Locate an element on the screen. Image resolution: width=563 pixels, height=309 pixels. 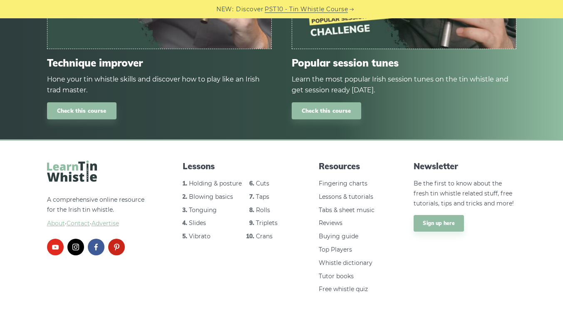
a: Lessons & tutorials is located at coordinates (346, 197).